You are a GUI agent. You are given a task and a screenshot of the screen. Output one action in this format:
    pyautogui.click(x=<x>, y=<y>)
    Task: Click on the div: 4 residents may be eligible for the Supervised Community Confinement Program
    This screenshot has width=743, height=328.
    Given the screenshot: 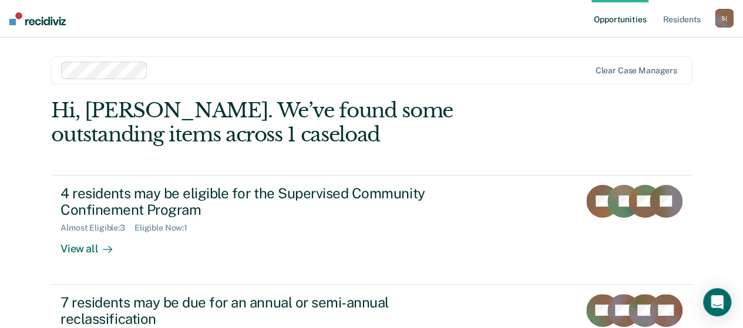 What is the action you would take?
    pyautogui.click(x=267, y=202)
    